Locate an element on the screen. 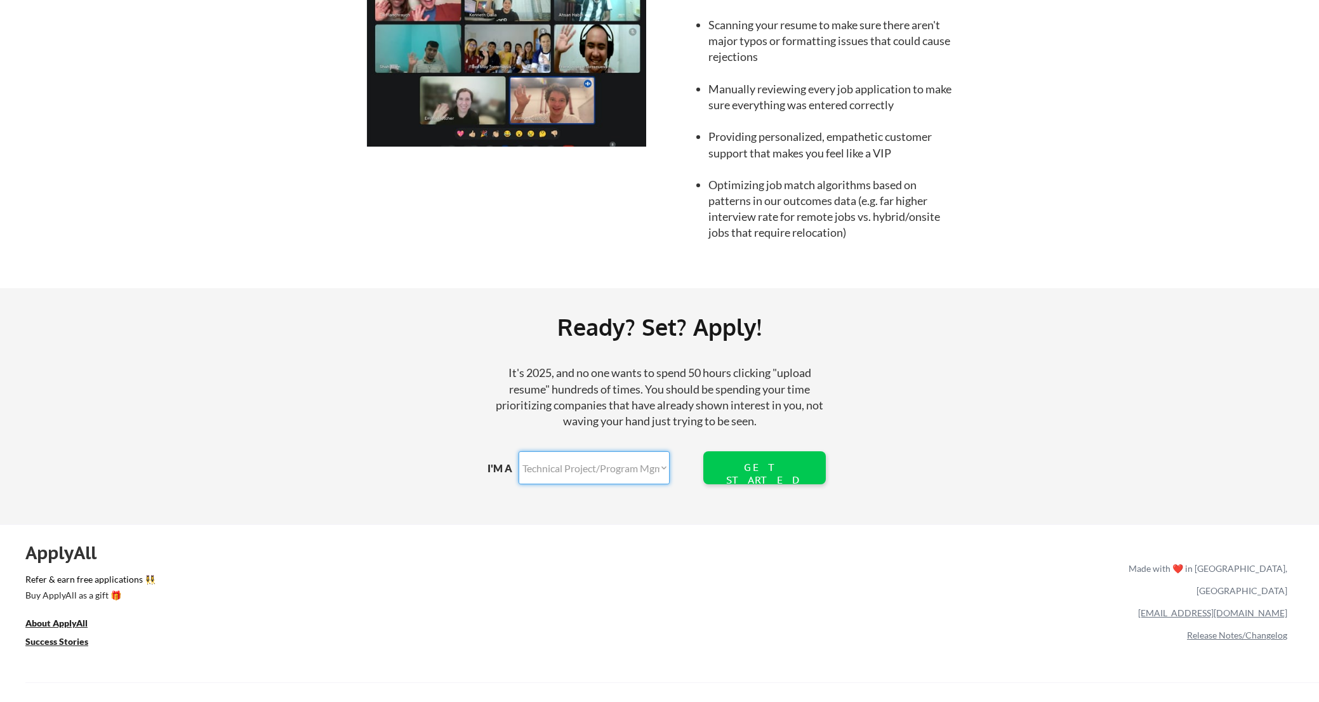 The height and width of the screenshot is (702, 1319). div: It's 2025, and no one wants to spend 50 hours clicking "upload resume" hundreds of times. You sho... is located at coordinates (660, 397).